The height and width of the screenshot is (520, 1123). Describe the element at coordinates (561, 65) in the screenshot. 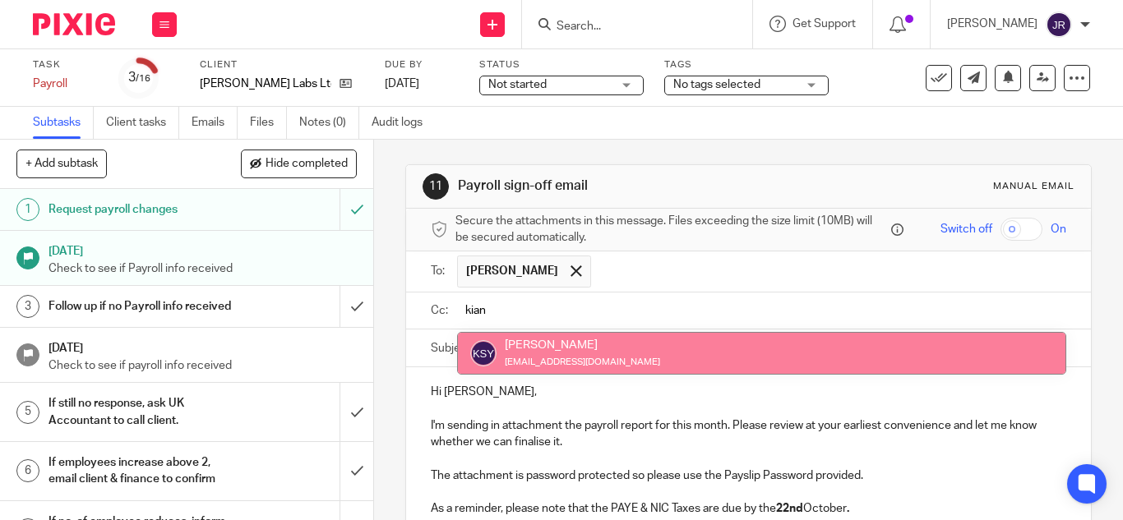

I see `label: Status` at that location.